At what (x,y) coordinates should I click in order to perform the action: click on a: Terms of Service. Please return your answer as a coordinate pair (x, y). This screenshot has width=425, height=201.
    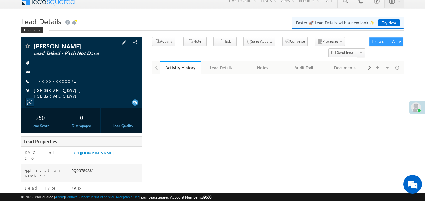
    Looking at the image, I should click on (103, 197).